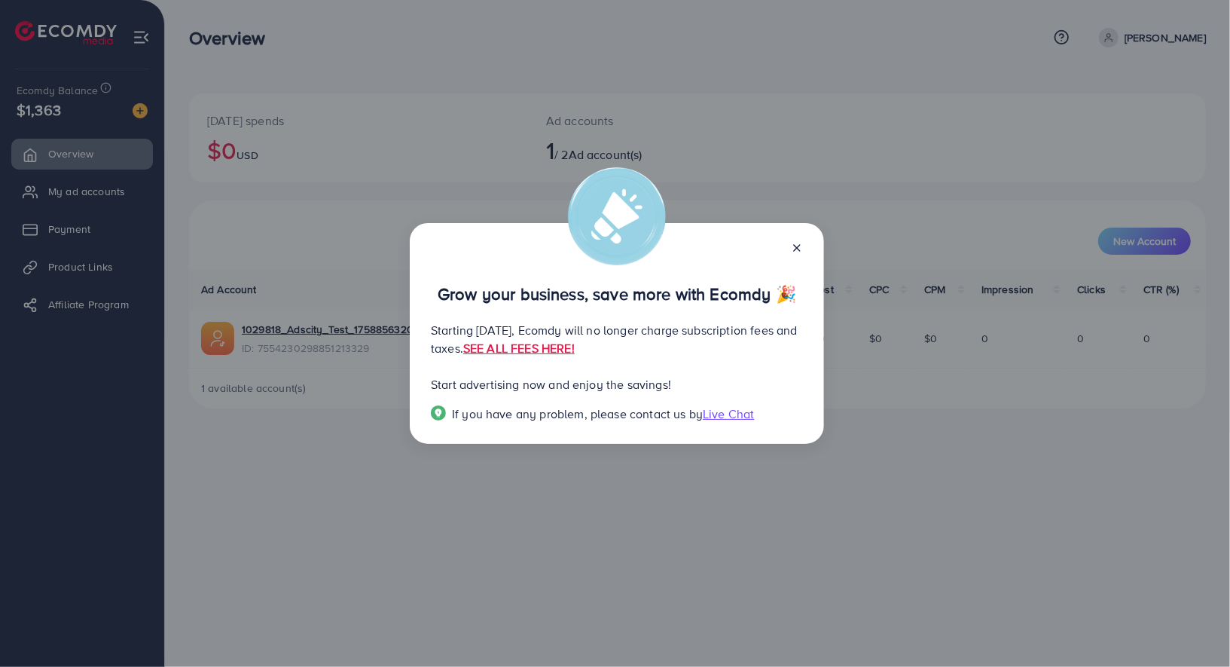  What do you see at coordinates (617, 216) in the screenshot?
I see `img: alert` at bounding box center [617, 216].